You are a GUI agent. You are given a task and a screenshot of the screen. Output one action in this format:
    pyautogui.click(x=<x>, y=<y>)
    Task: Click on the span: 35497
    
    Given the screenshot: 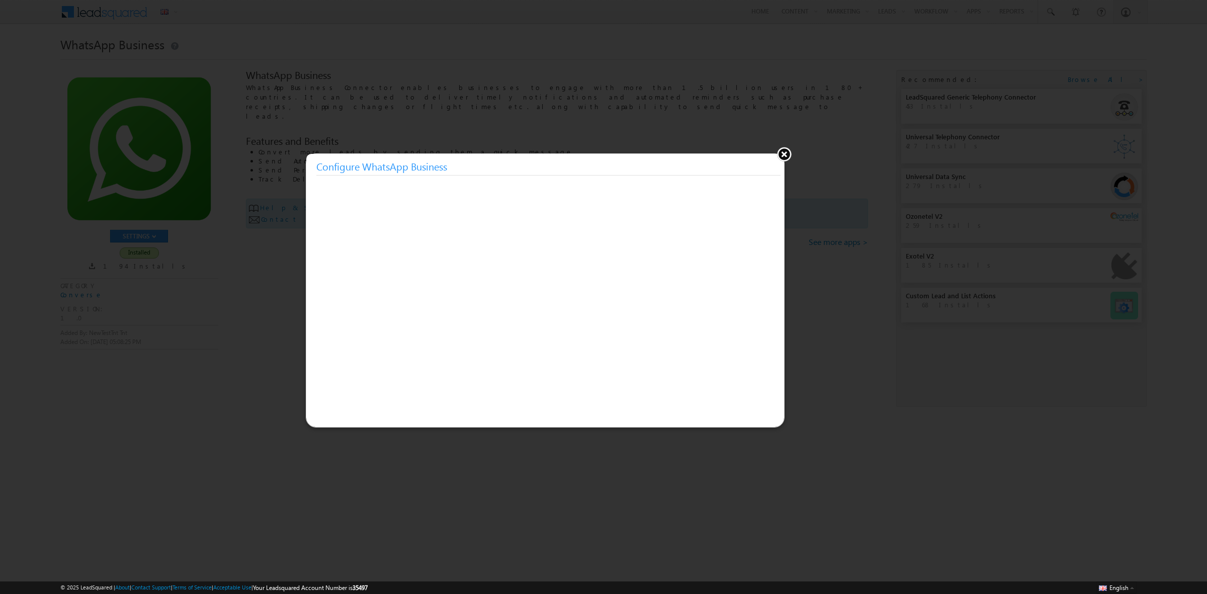 What is the action you would take?
    pyautogui.click(x=360, y=588)
    